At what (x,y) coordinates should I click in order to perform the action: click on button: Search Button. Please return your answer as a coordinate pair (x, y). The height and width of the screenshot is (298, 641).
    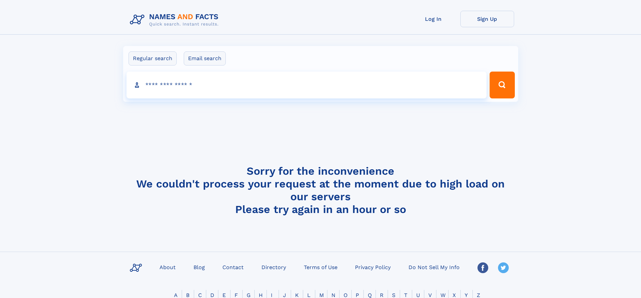
    Looking at the image, I should click on (502, 85).